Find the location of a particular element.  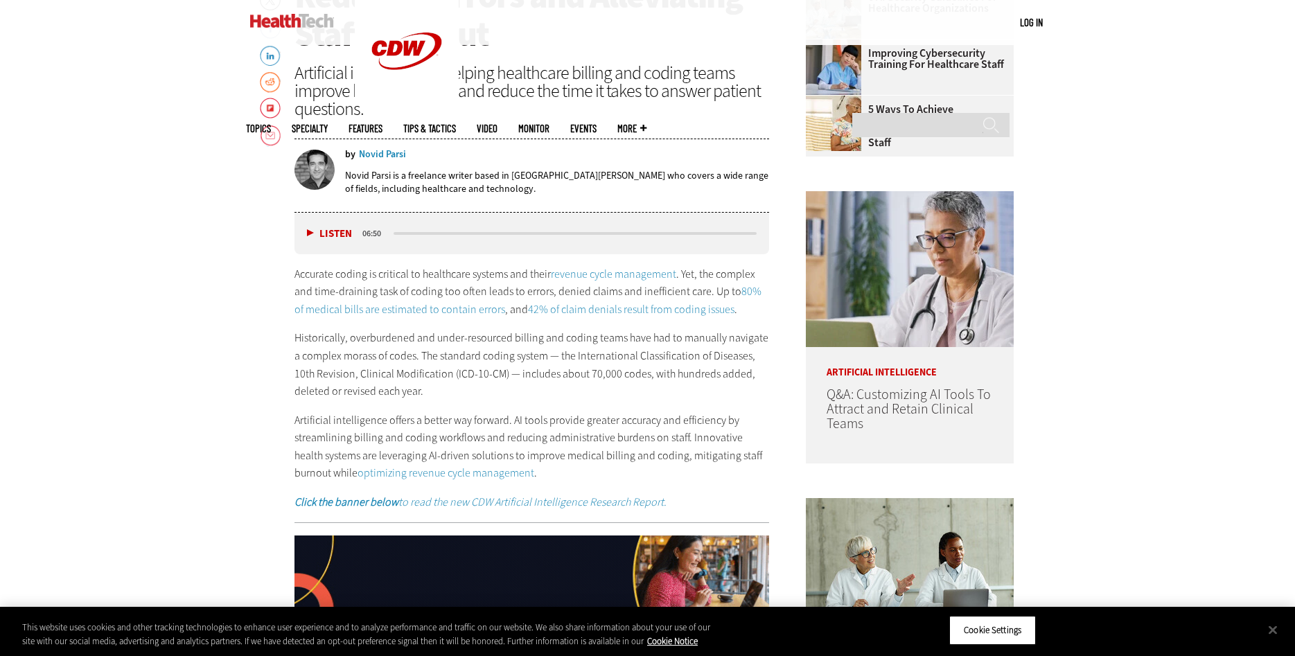

img: Doctors meeting in the office is located at coordinates (910, 576).